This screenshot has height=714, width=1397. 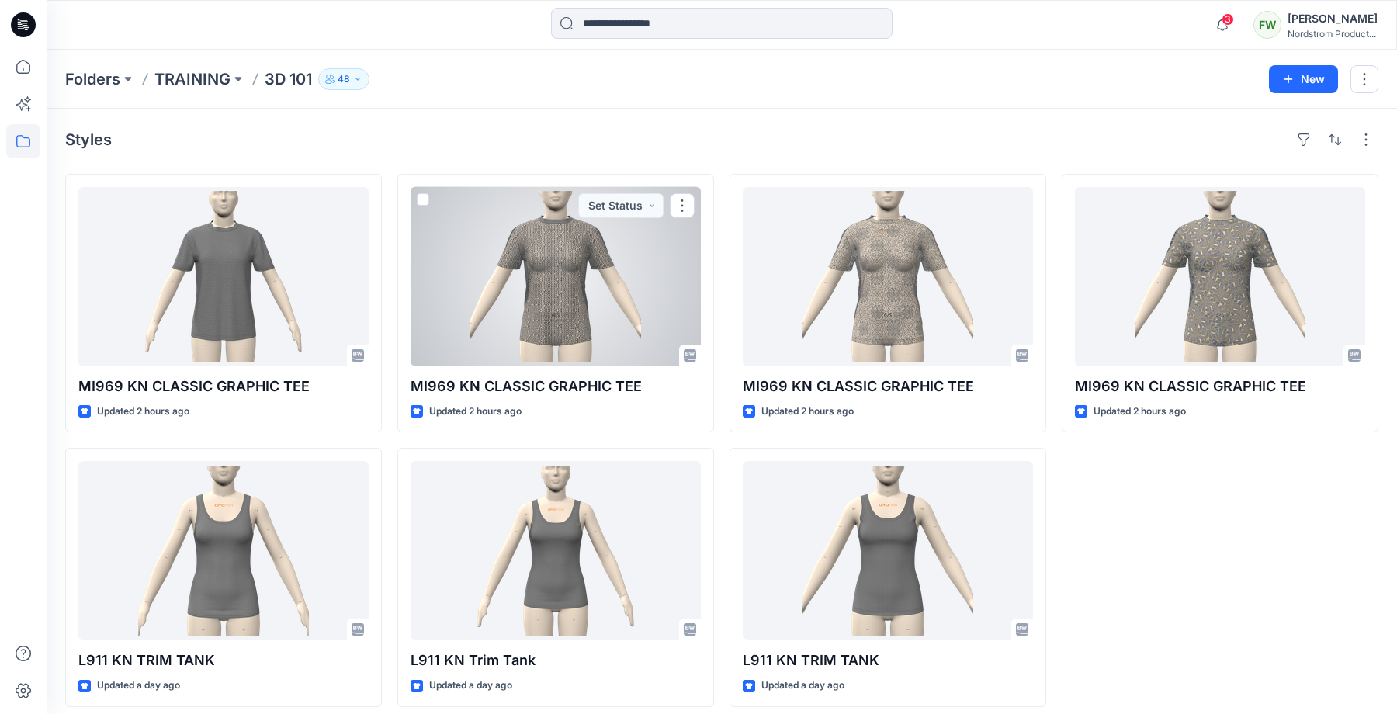 What do you see at coordinates (344, 79) in the screenshot?
I see `p: 48` at bounding box center [344, 79].